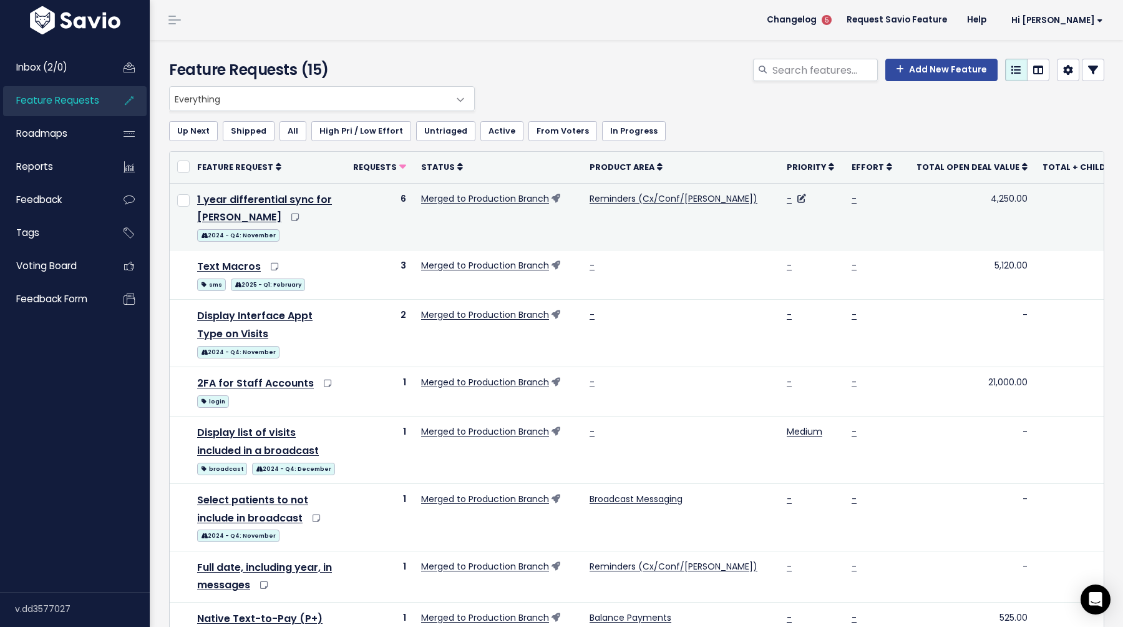 The image size is (1123, 627). Describe the element at coordinates (293, 469) in the screenshot. I see `span: 2024 - Q4: December` at that location.